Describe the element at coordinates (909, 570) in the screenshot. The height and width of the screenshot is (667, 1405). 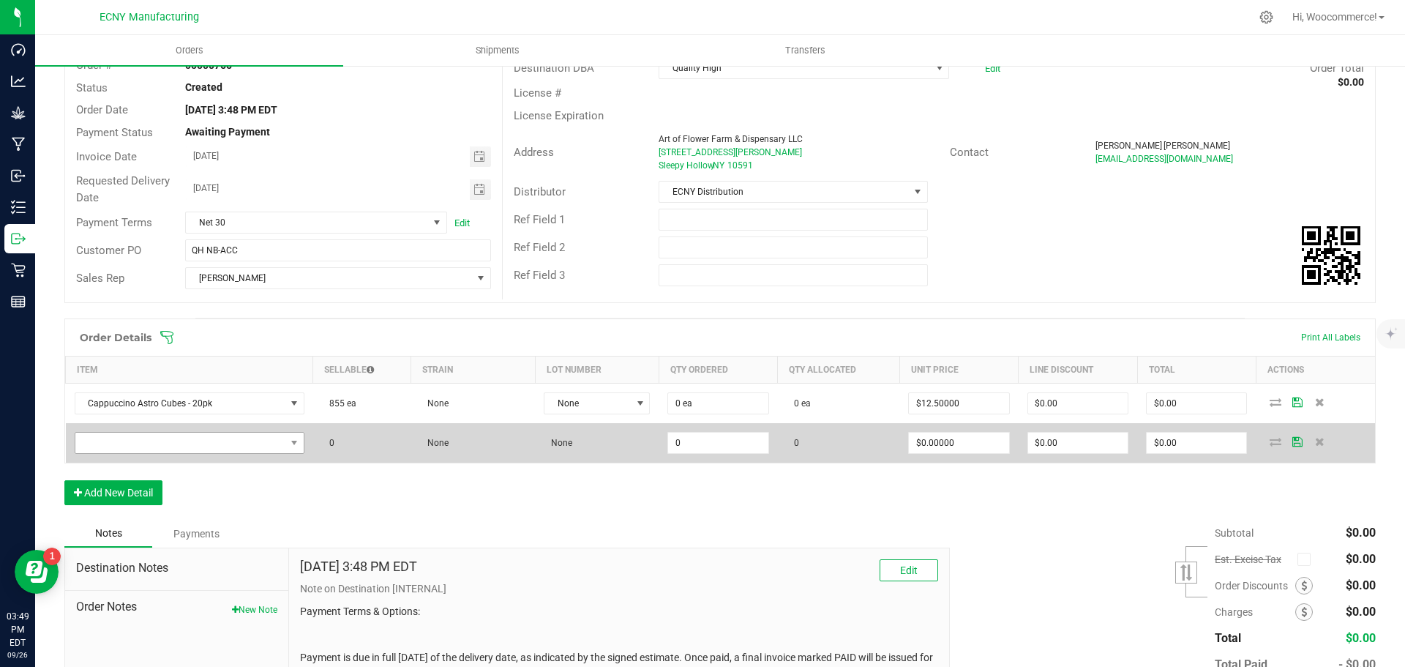
I see `span: Edit` at that location.